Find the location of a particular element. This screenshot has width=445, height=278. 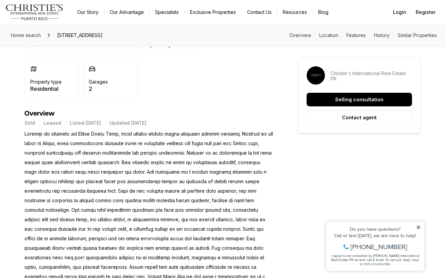

a: Skip to: Location is located at coordinates (329, 35).